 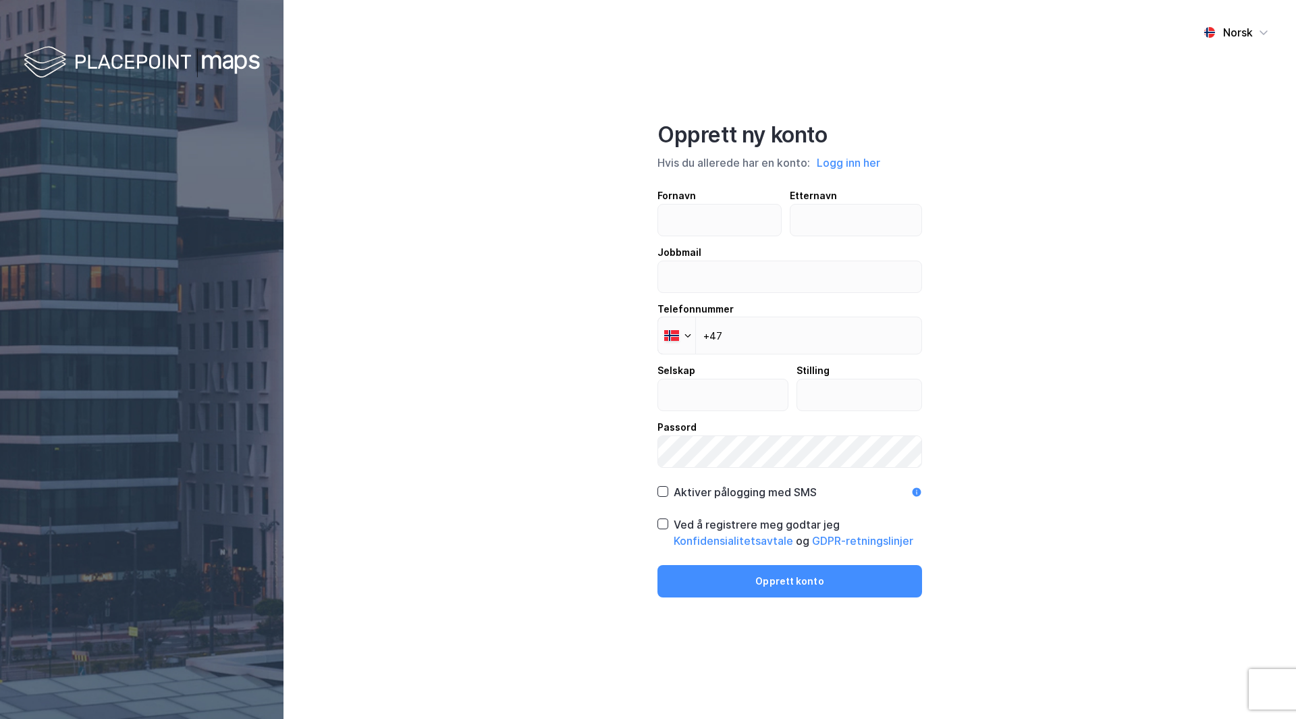 What do you see at coordinates (790, 252) in the screenshot?
I see `div: Jobbmail` at bounding box center [790, 252].